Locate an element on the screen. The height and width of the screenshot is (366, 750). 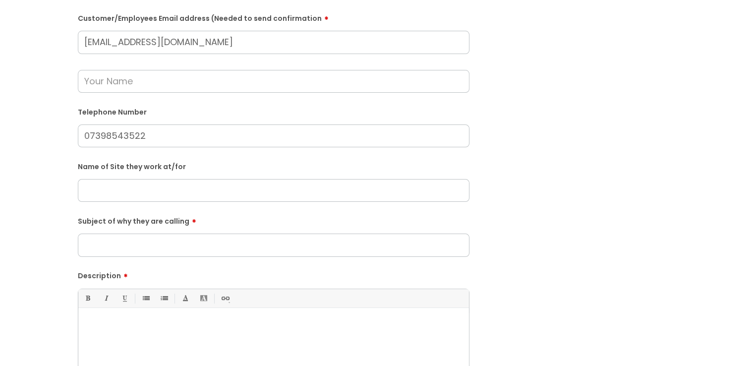
a: Bold (Ctrl-B) is located at coordinates (87, 298).